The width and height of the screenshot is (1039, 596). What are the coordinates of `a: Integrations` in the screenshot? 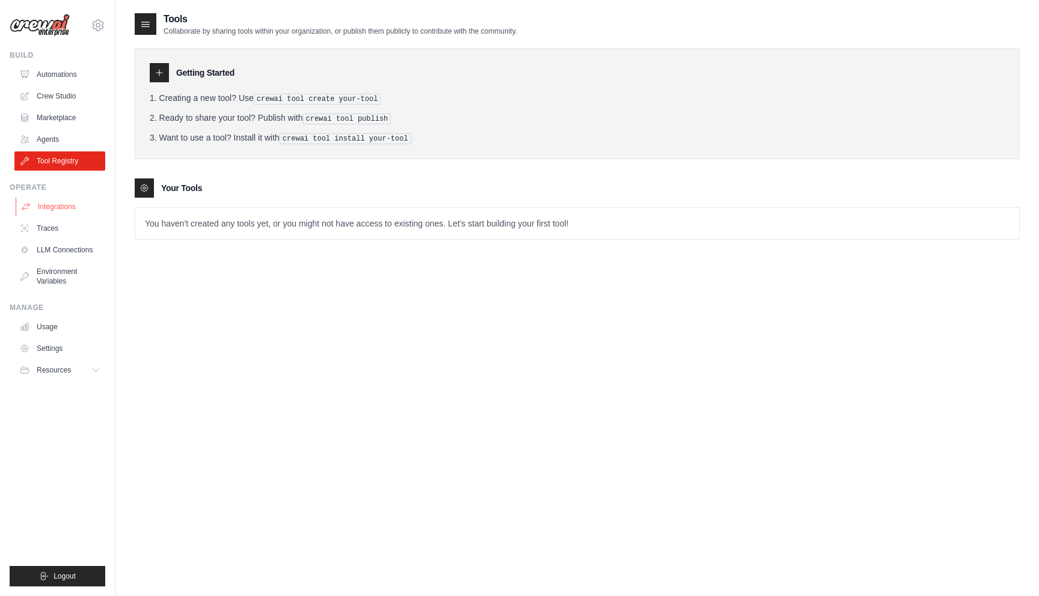 It's located at (61, 207).